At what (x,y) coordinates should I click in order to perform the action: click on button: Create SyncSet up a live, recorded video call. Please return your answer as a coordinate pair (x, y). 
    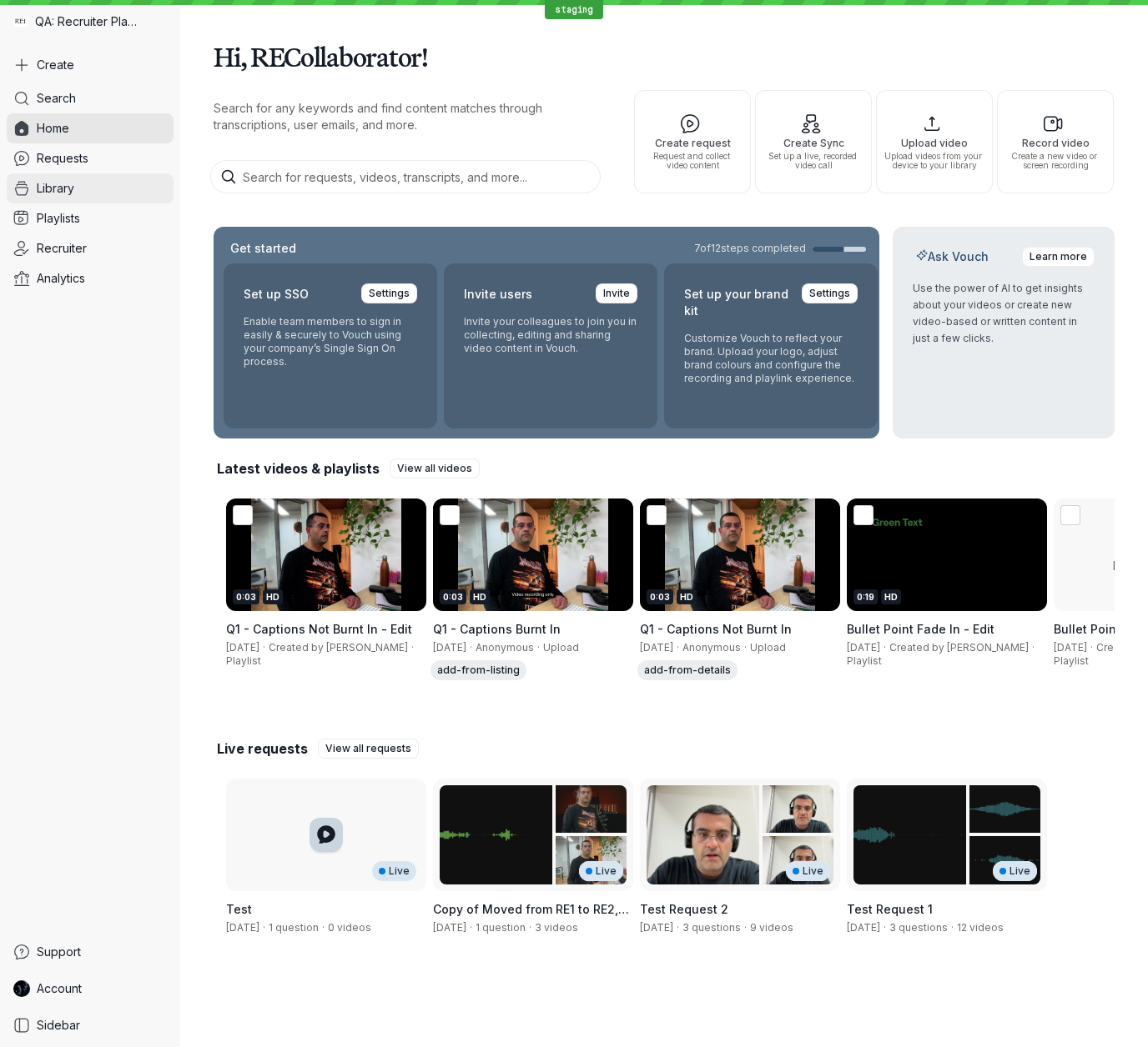
    Looking at the image, I should click on (814, 142).